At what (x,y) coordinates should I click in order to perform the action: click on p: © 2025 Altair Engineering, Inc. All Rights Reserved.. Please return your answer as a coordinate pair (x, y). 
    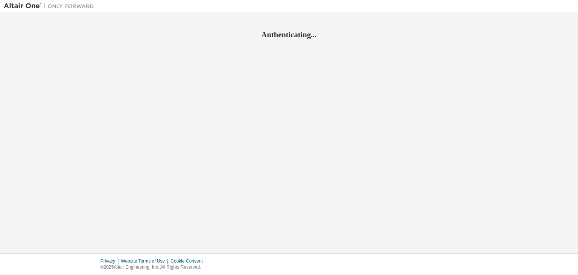
    Looking at the image, I should click on (154, 267).